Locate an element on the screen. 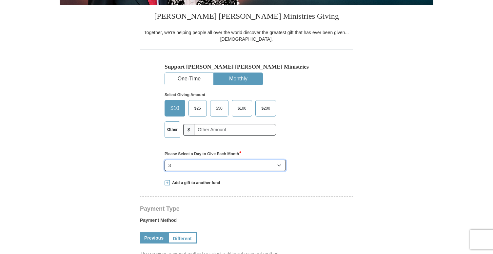 The height and width of the screenshot is (254, 493). h4: Payment Type is located at coordinates (247, 209).